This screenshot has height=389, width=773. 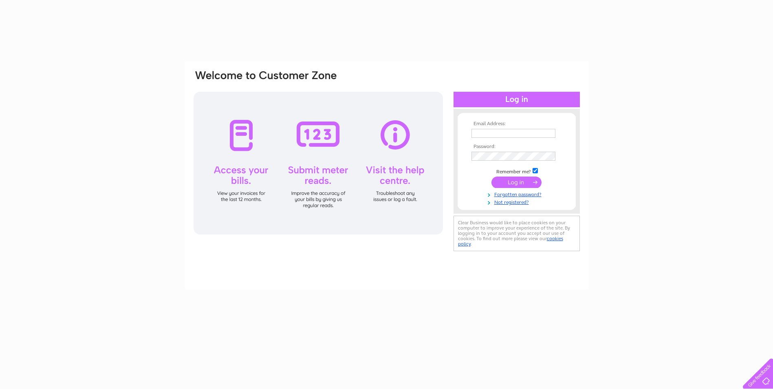 I want to click on a: Forgotten password?, so click(x=518, y=194).